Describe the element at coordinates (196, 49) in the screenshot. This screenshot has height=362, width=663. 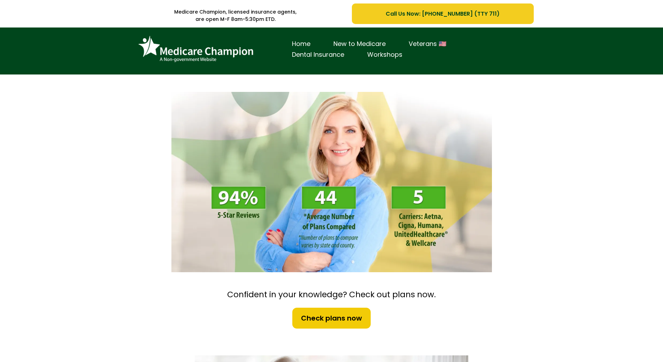
I see `img: Brand Logo` at that location.